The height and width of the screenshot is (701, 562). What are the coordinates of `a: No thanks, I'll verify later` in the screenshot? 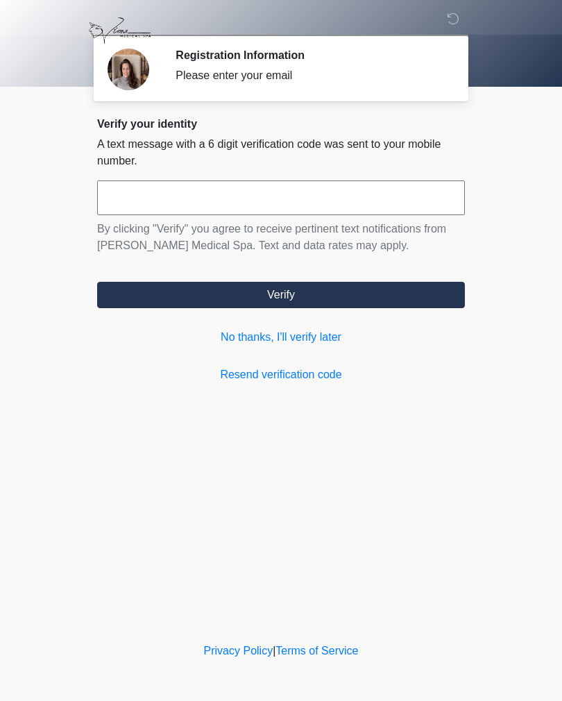 It's located at (281, 337).